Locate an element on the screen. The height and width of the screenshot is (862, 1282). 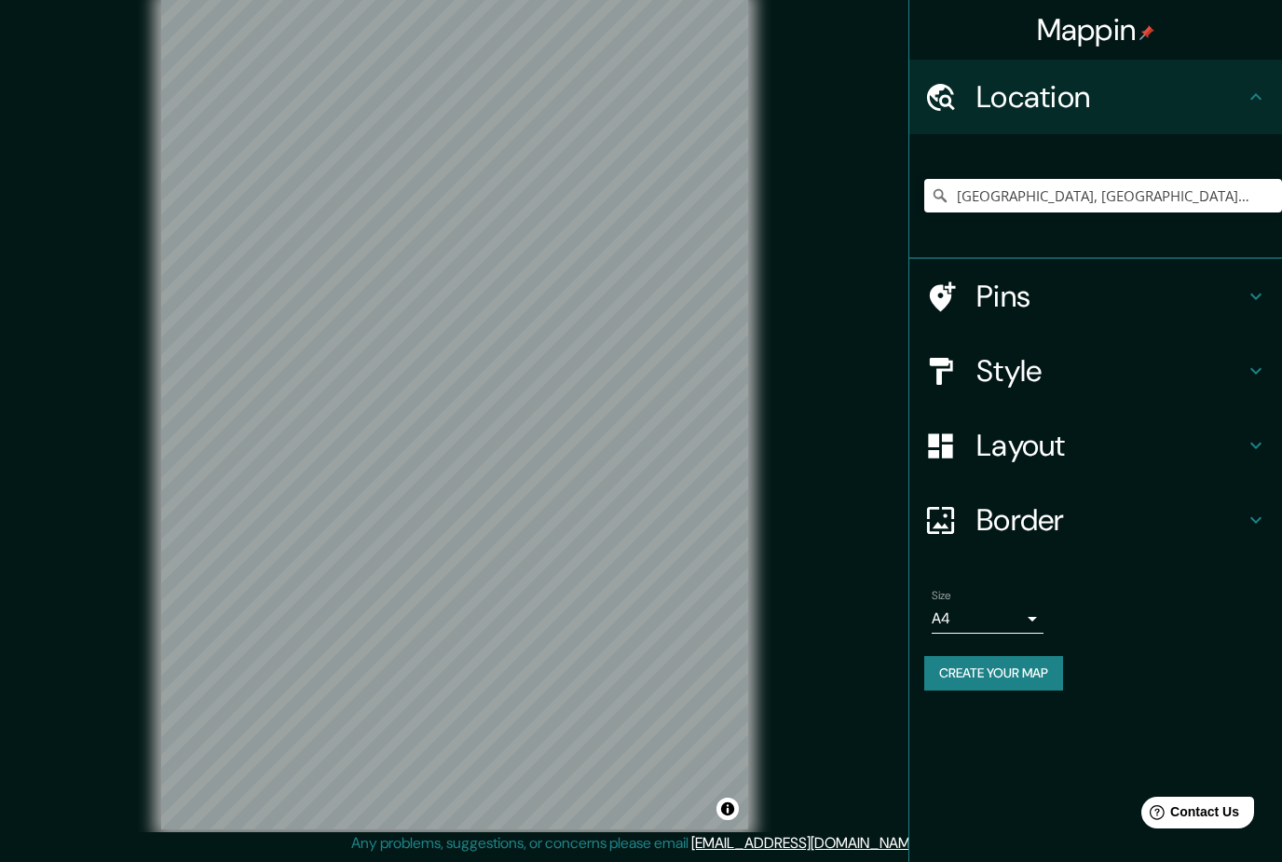
div: Border is located at coordinates (1096, 520).